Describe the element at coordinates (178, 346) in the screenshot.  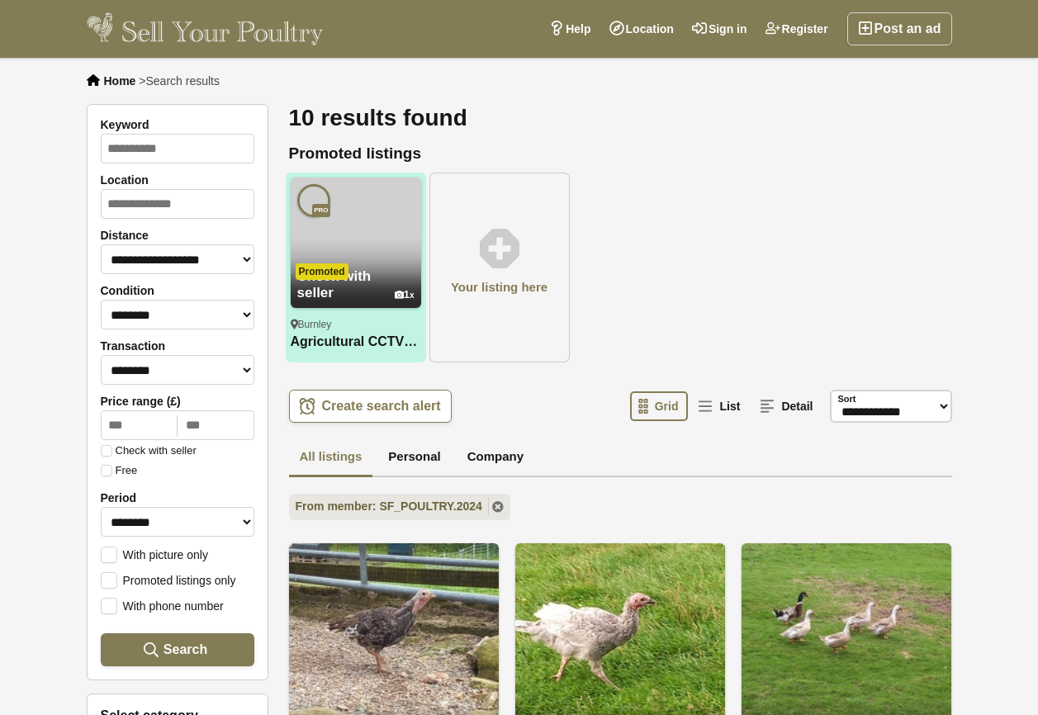
I see `label: Transaction` at that location.